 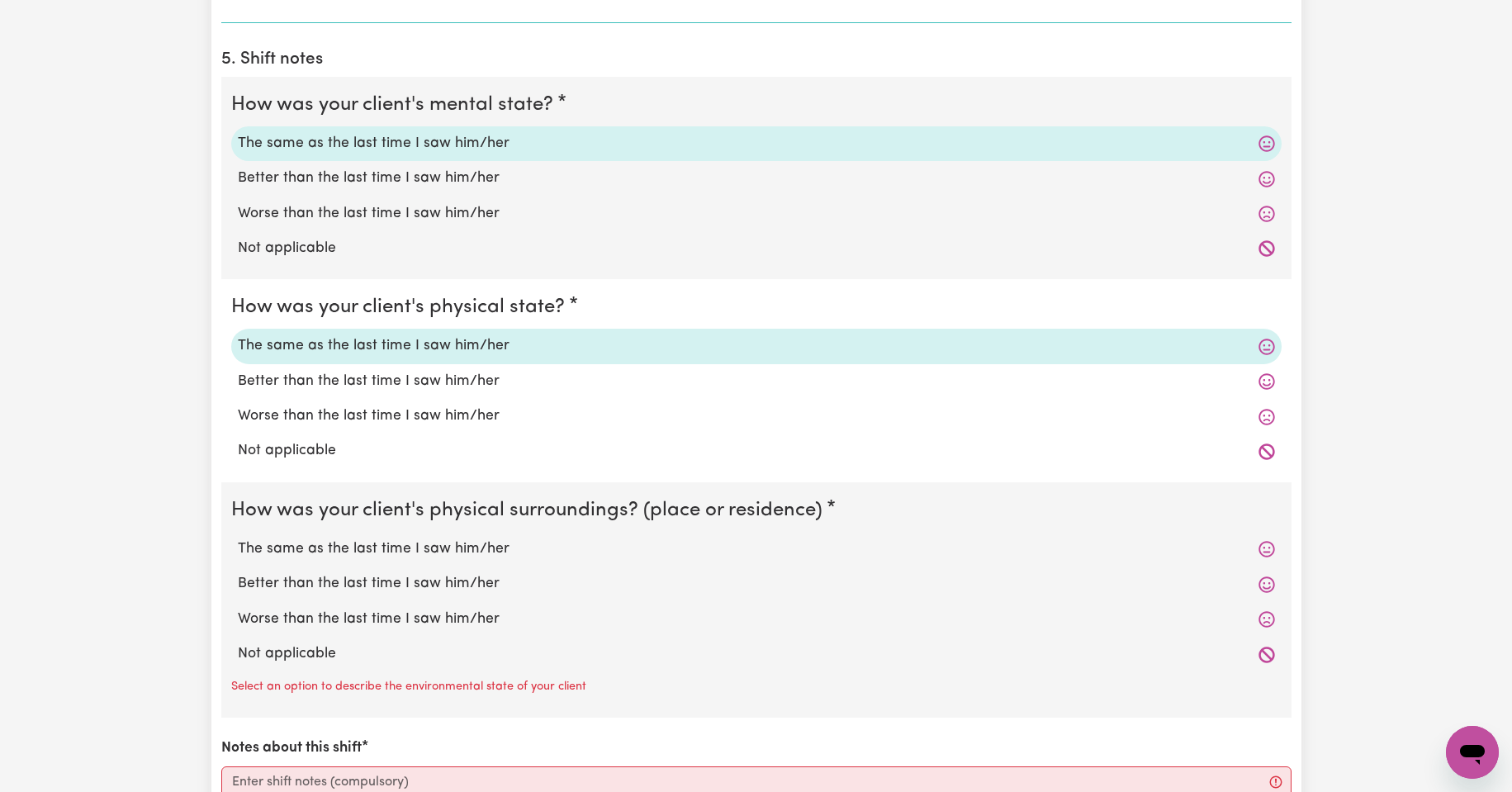 I want to click on legend: How was your client's physical state?, so click(x=401, y=307).